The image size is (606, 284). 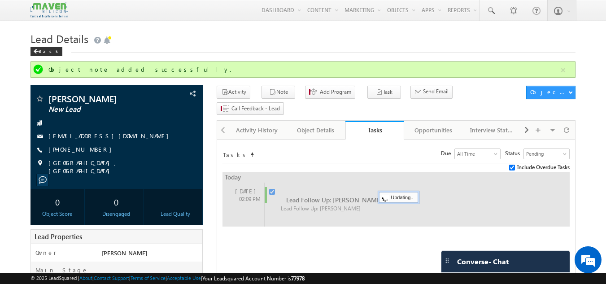 I want to click on div: Updating.., so click(x=398, y=197).